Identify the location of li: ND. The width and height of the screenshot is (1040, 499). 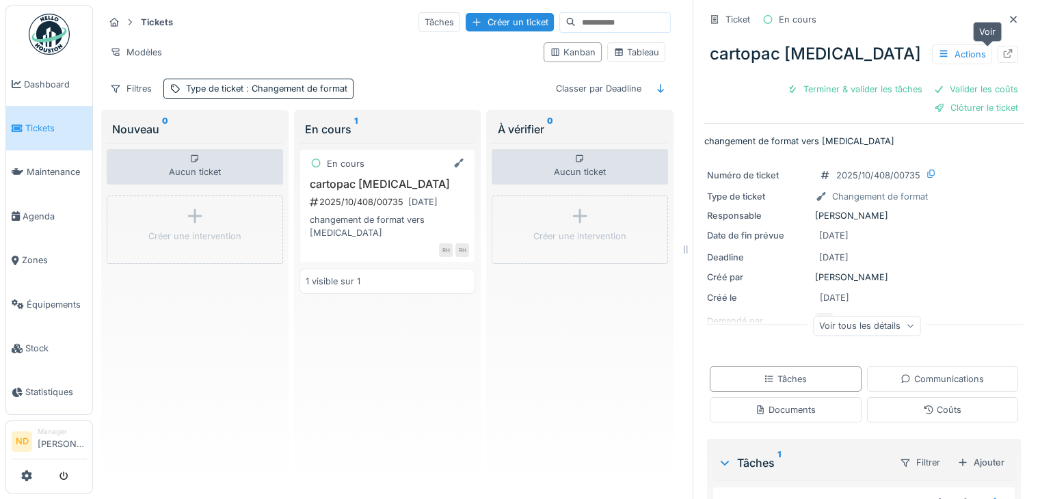
(22, 442).